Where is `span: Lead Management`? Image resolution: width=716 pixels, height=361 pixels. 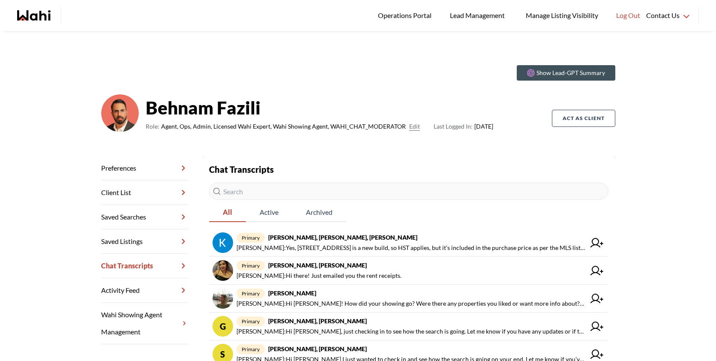
span: Lead Management is located at coordinates (478, 15).